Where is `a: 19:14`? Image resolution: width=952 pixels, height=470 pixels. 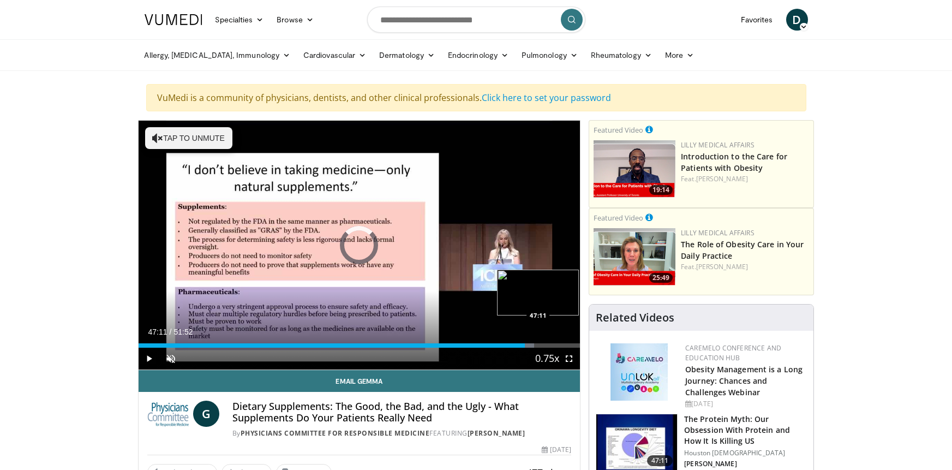
a: 19:14 is located at coordinates (634, 169).